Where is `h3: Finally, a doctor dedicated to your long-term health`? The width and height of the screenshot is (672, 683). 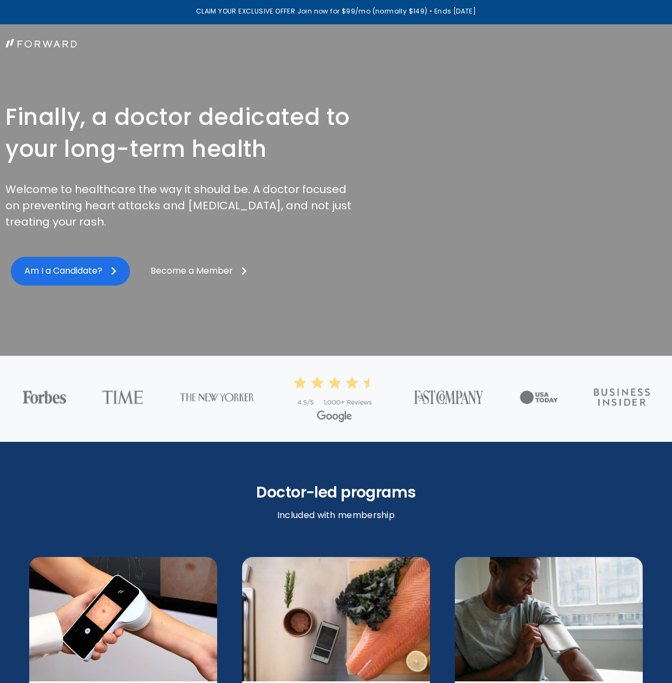
h3: Finally, a doctor dedicated to your long-term health is located at coordinates (181, 133).